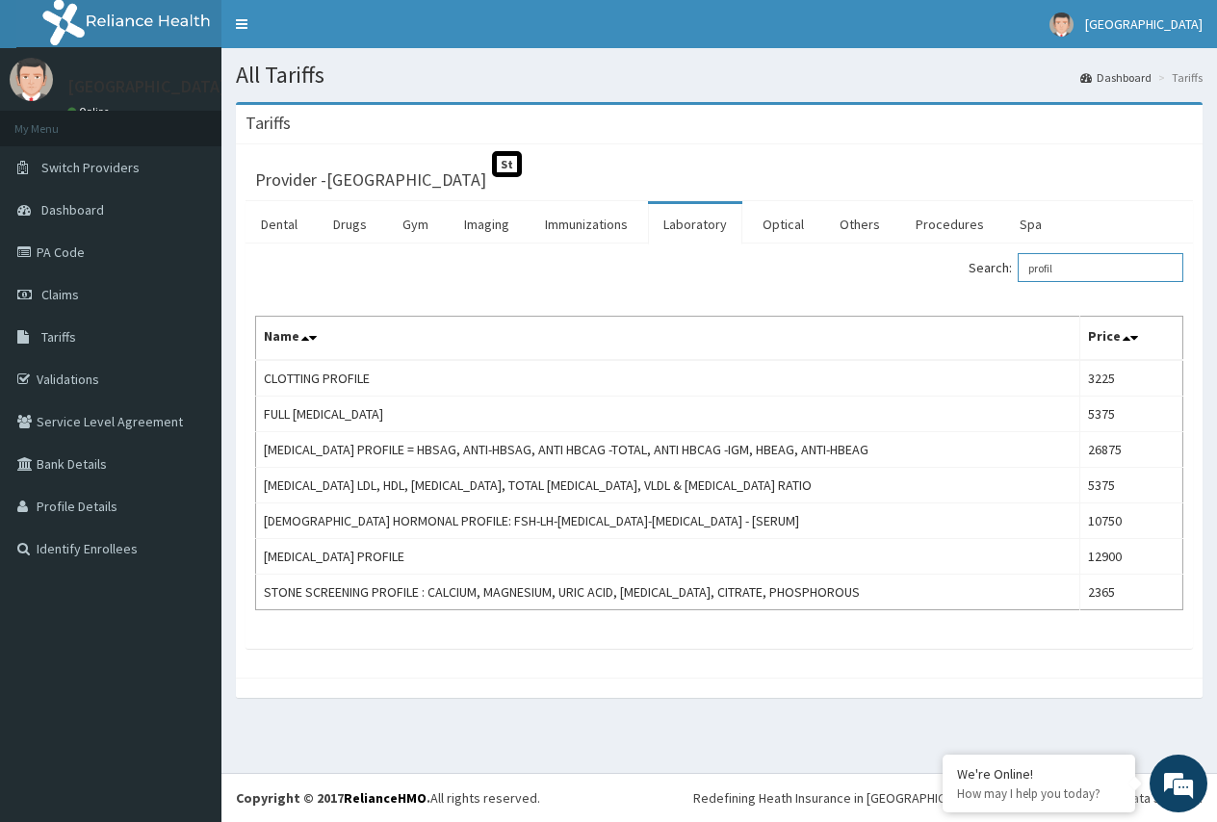  Describe the element at coordinates (91, 168) in the screenshot. I see `span: Switch Providers` at that location.